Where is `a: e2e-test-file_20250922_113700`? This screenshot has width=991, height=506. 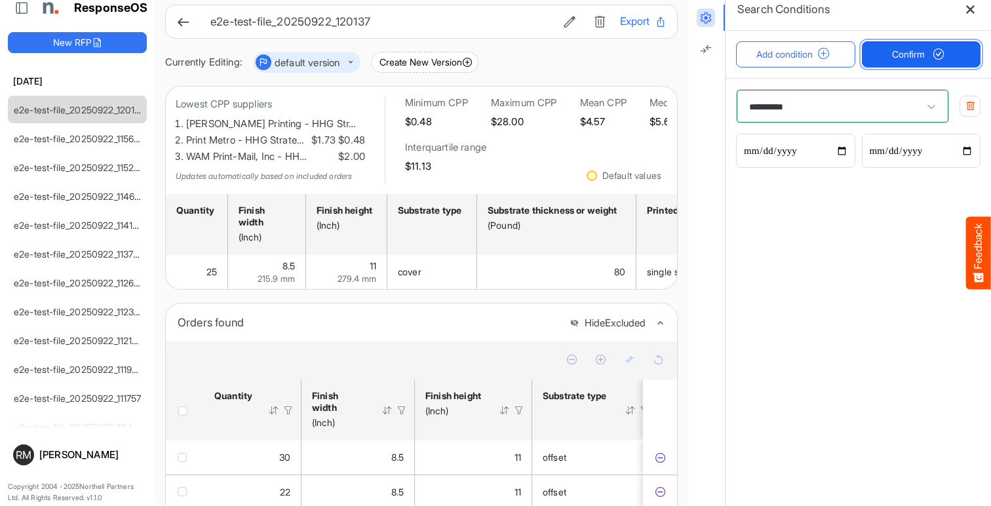
a: e2e-test-file_20250922_113700 is located at coordinates (79, 254).